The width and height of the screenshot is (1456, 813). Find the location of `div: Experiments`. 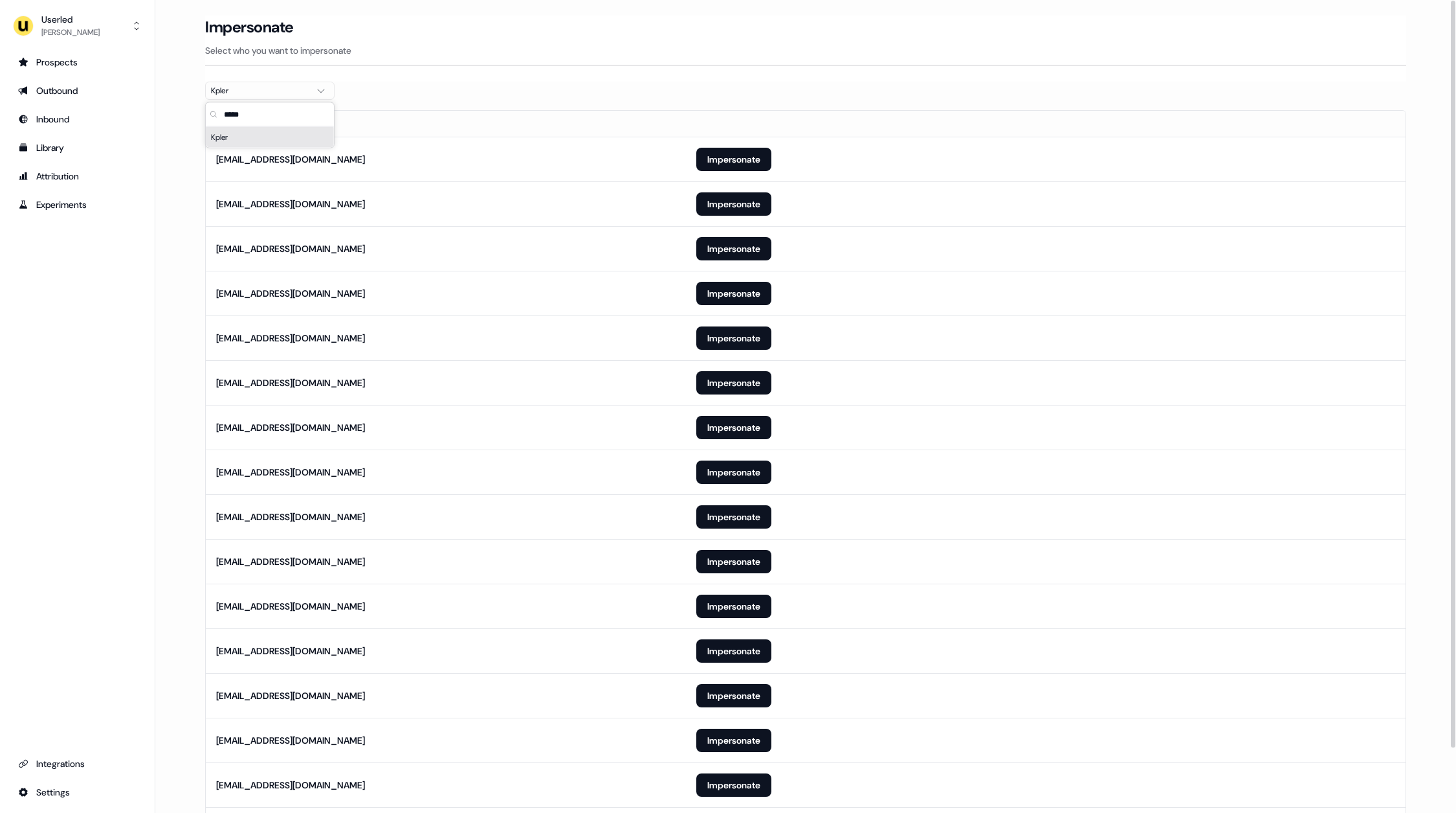

div: Experiments is located at coordinates (77, 205).